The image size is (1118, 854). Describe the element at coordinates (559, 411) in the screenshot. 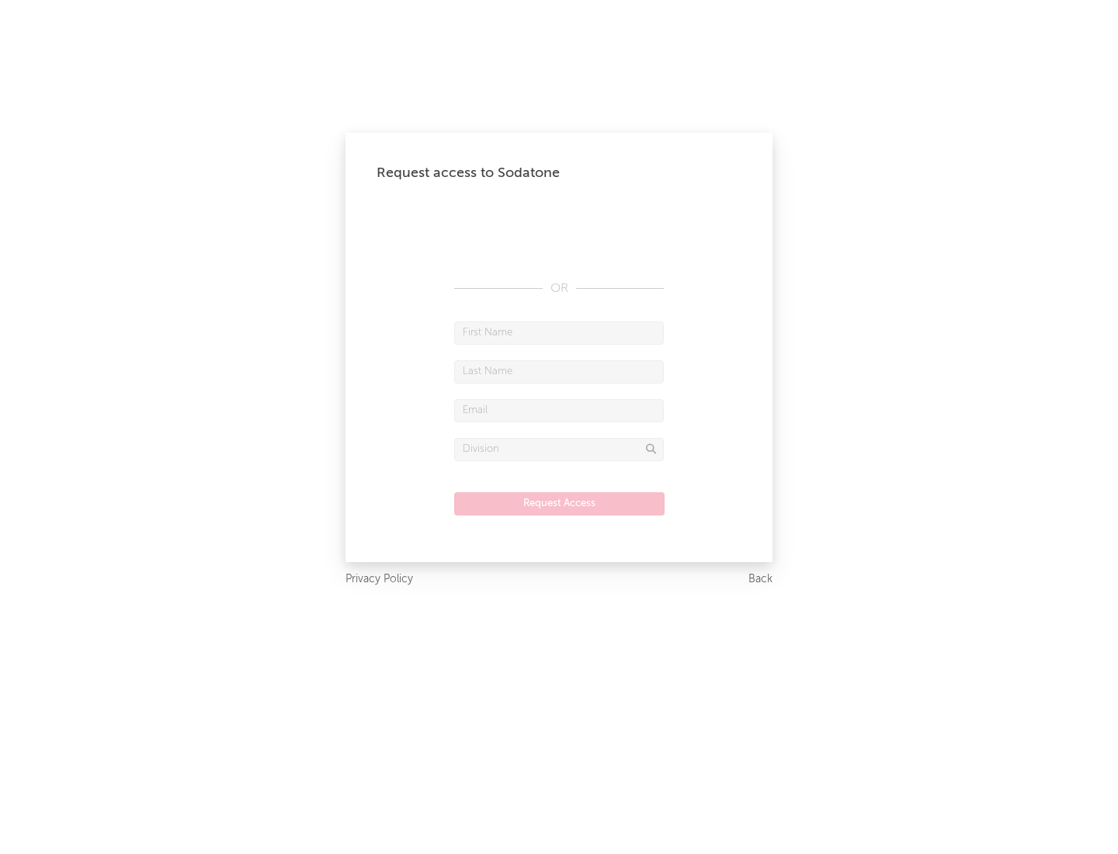

I see `input: Email` at that location.